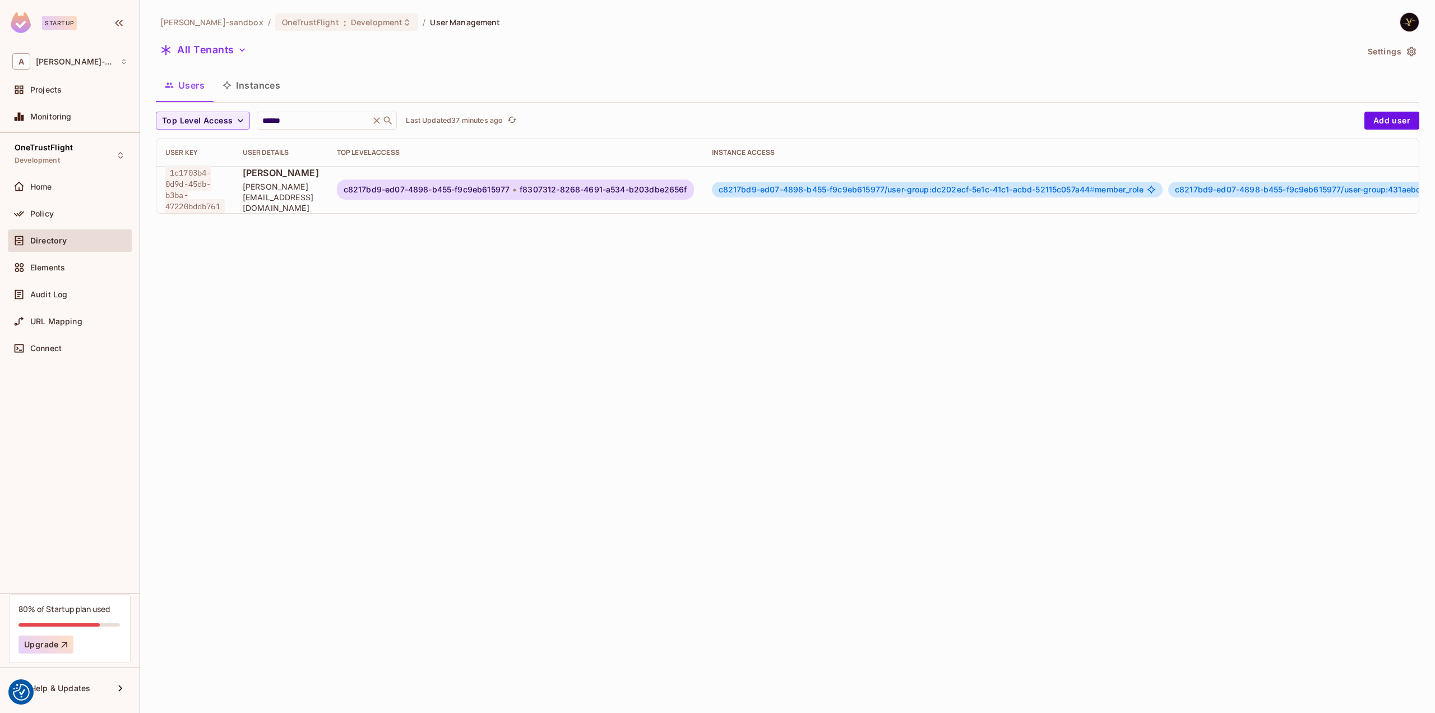 Image resolution: width=1435 pixels, height=713 pixels. Describe the element at coordinates (281, 153) in the screenshot. I see `div: User Details` at that location.